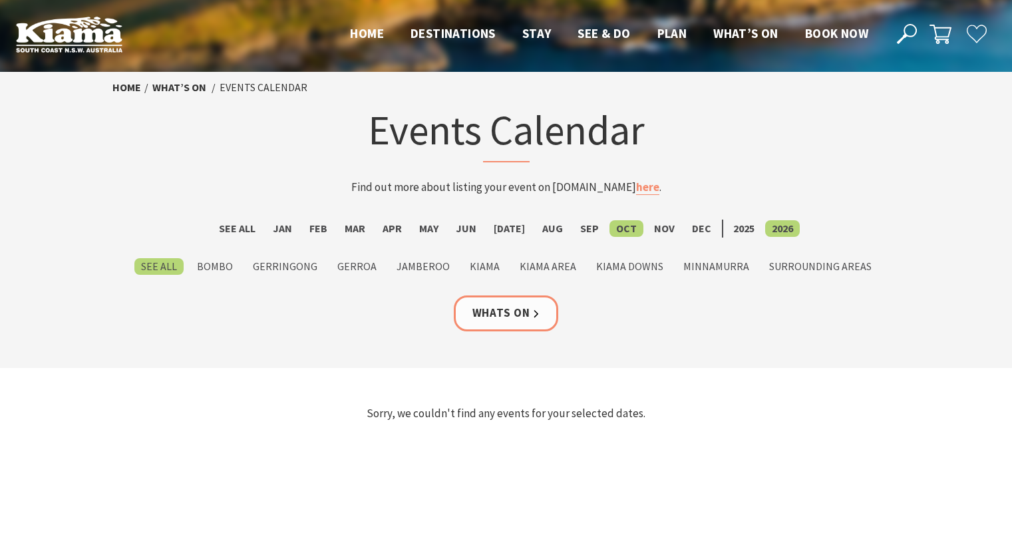  Describe the element at coordinates (215, 266) in the screenshot. I see `label: Bombo` at that location.